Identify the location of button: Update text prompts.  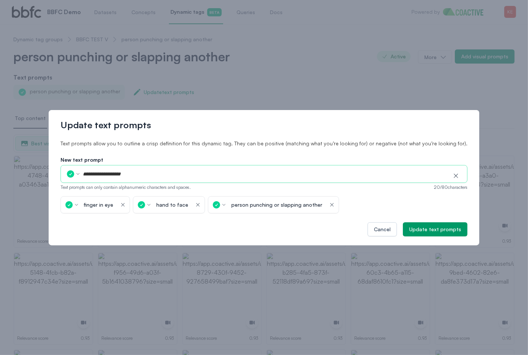
(435, 229).